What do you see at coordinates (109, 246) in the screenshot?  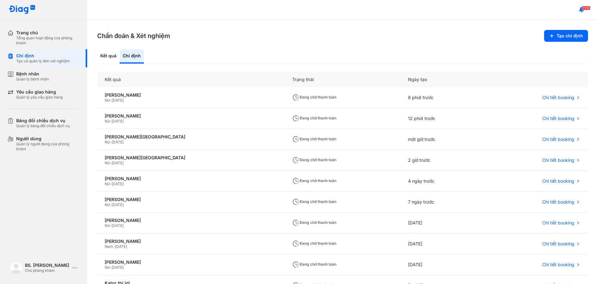 I see `span: Nam` at bounding box center [109, 246].